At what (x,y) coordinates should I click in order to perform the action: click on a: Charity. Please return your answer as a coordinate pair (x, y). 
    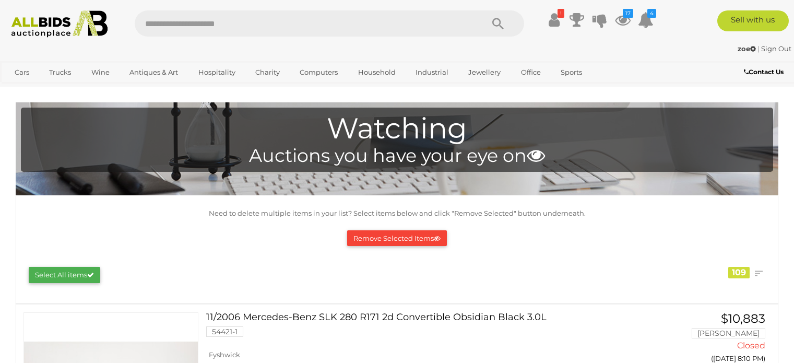
    Looking at the image, I should click on (267, 72).